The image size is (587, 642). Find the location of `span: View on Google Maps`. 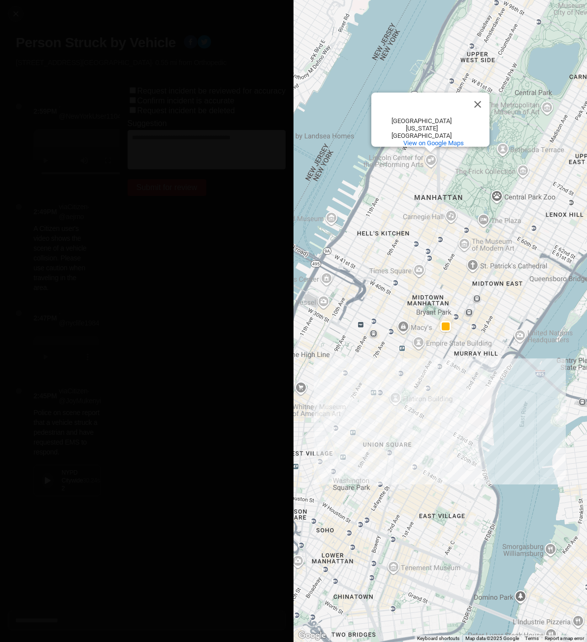

span: View on Google Maps is located at coordinates (433, 143).